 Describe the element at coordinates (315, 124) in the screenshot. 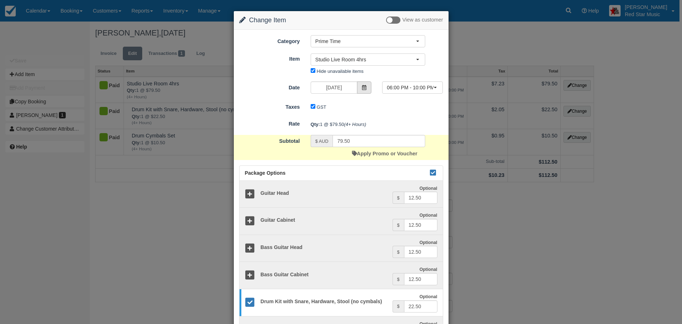

I see `strong: Qty` at that location.